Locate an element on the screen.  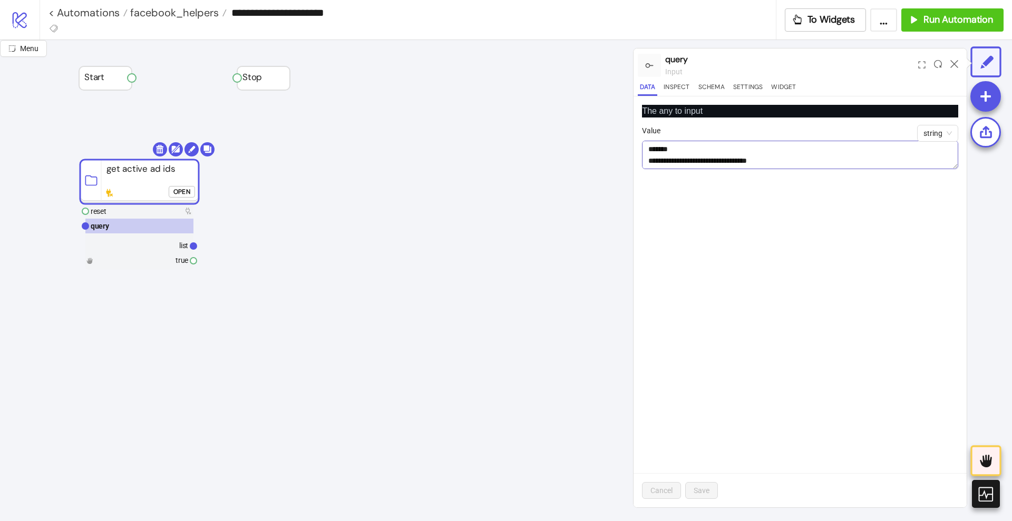
text: reset is located at coordinates (99, 211).